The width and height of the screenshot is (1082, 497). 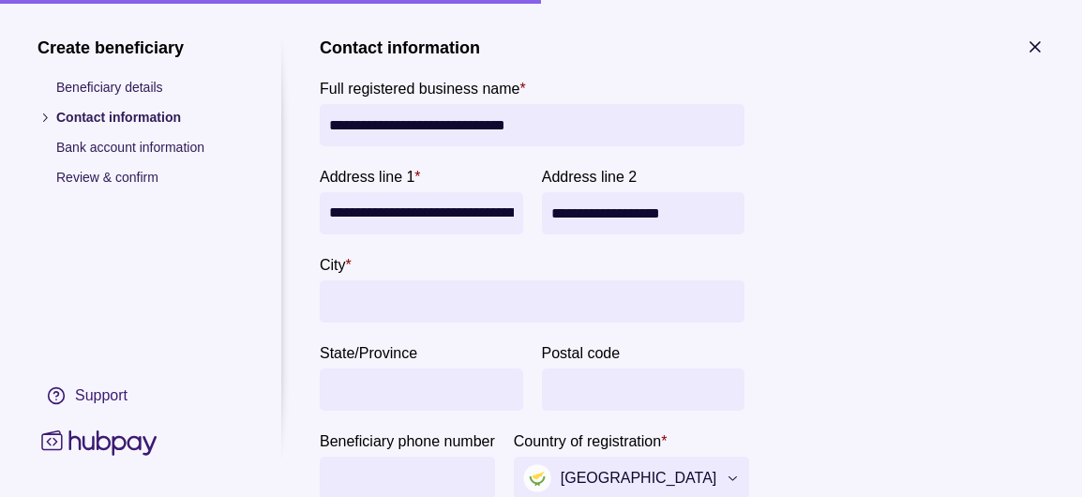 What do you see at coordinates (141, 396) in the screenshot?
I see `a: Support` at bounding box center [141, 396].